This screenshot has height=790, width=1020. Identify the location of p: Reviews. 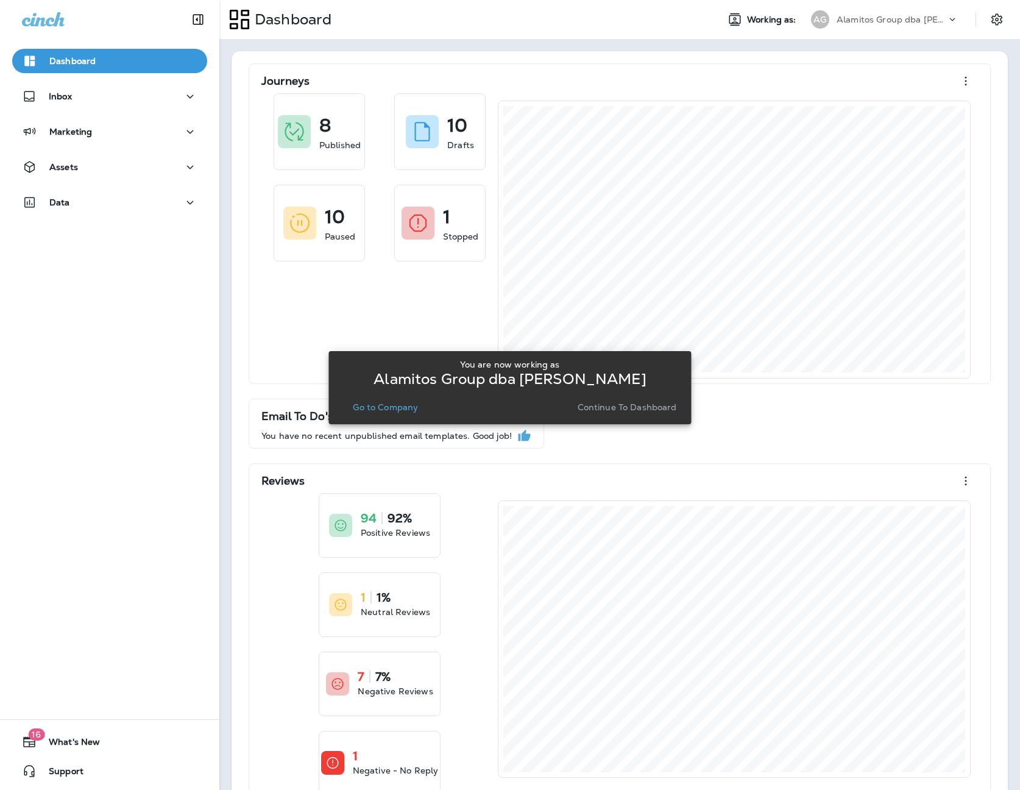
(283, 481).